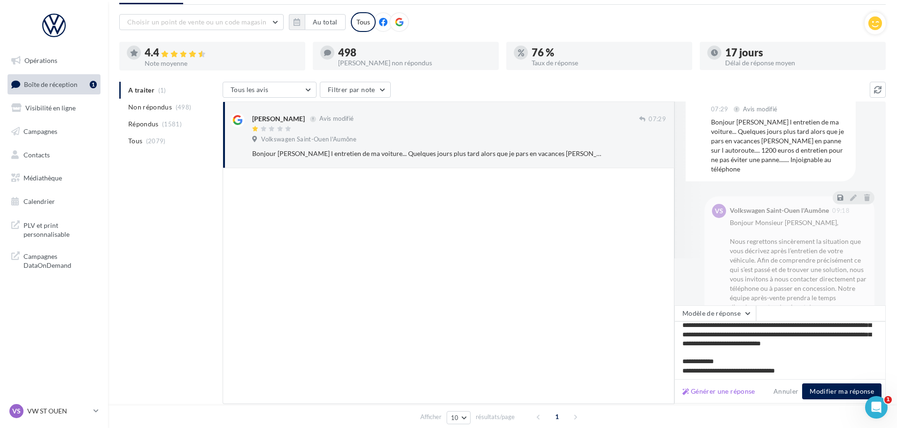 The width and height of the screenshot is (897, 428). Describe the element at coordinates (60, 260) in the screenshot. I see `span: Campagnes DataOnDemand` at that location.